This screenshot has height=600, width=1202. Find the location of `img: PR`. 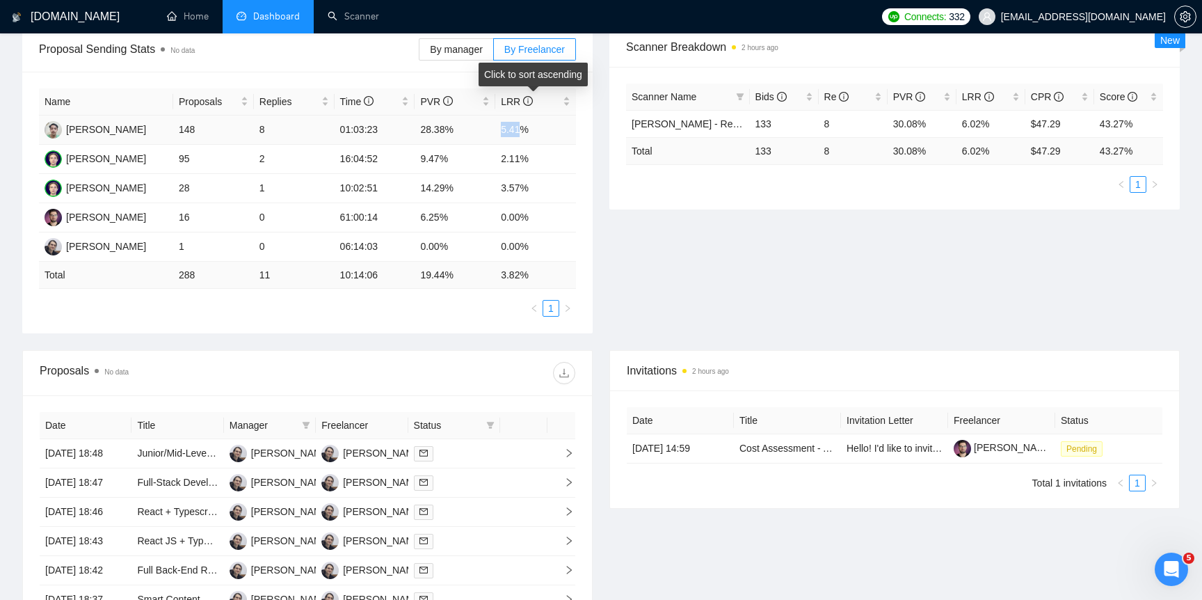

img: PR is located at coordinates (53, 246).